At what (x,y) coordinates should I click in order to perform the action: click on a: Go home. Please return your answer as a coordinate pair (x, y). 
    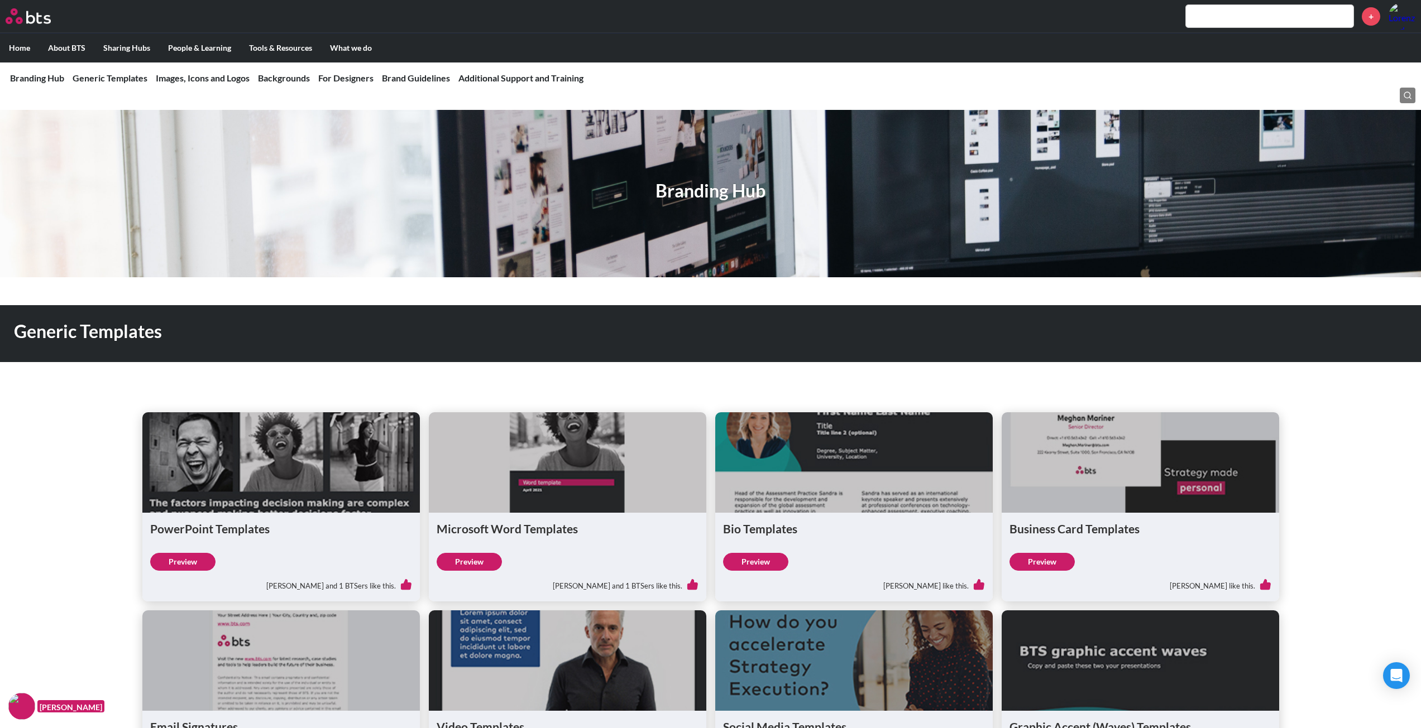
    Looking at the image, I should click on (39, 16).